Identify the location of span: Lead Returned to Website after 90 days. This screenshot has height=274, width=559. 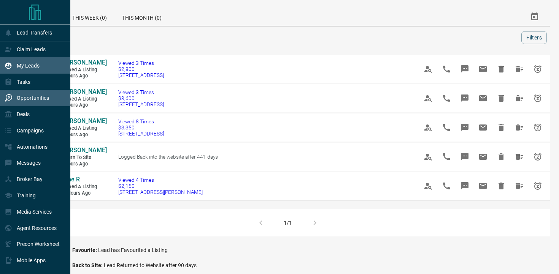
(150, 266).